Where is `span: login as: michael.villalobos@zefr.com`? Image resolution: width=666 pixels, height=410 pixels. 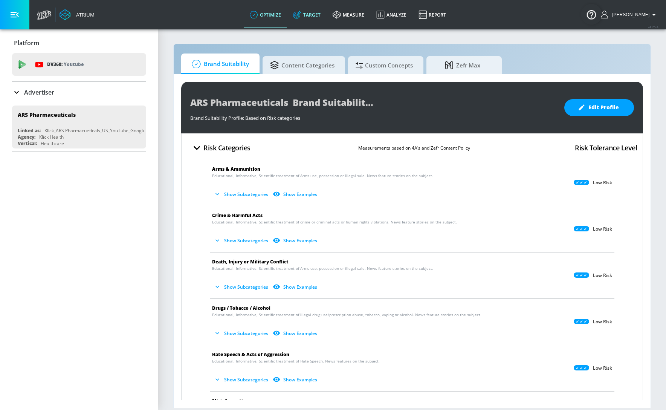 span: login as: michael.villalobos@zefr.com is located at coordinates (629, 15).